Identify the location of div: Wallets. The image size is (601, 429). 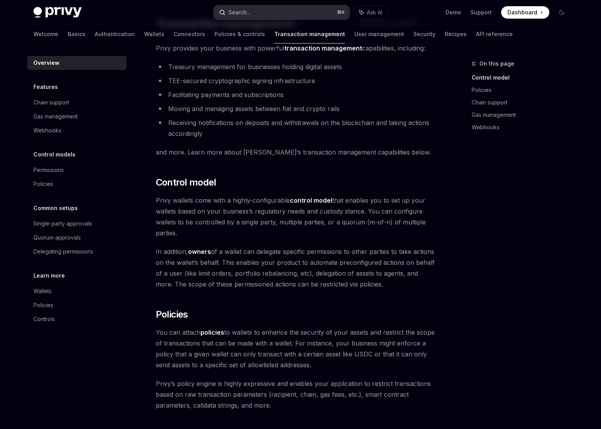
(42, 291).